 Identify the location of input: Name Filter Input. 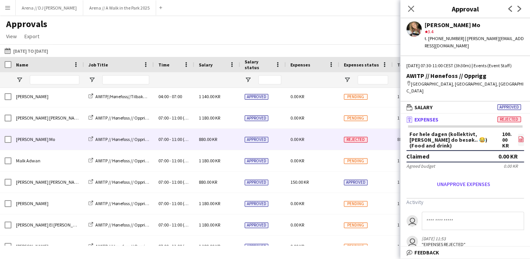
(55, 80).